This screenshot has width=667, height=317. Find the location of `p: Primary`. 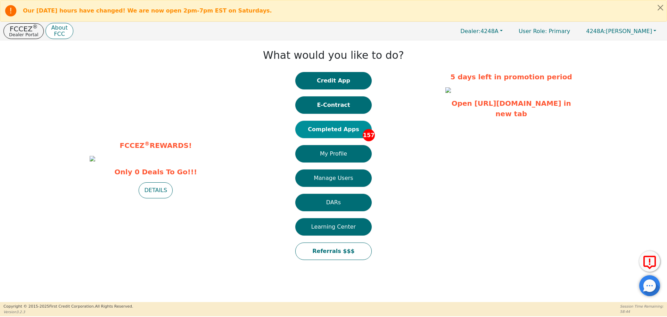

p: Primary is located at coordinates (545, 31).